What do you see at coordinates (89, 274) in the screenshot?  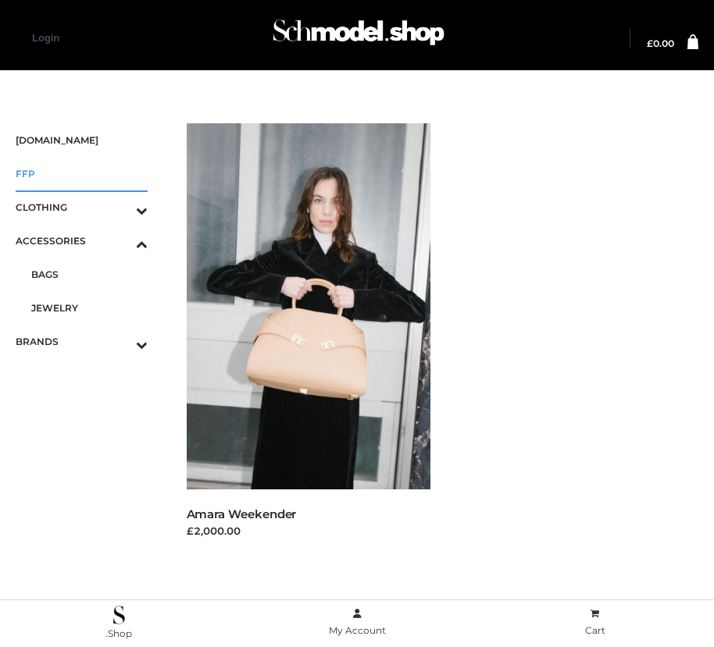 I see `a: BAGS` at bounding box center [89, 274].